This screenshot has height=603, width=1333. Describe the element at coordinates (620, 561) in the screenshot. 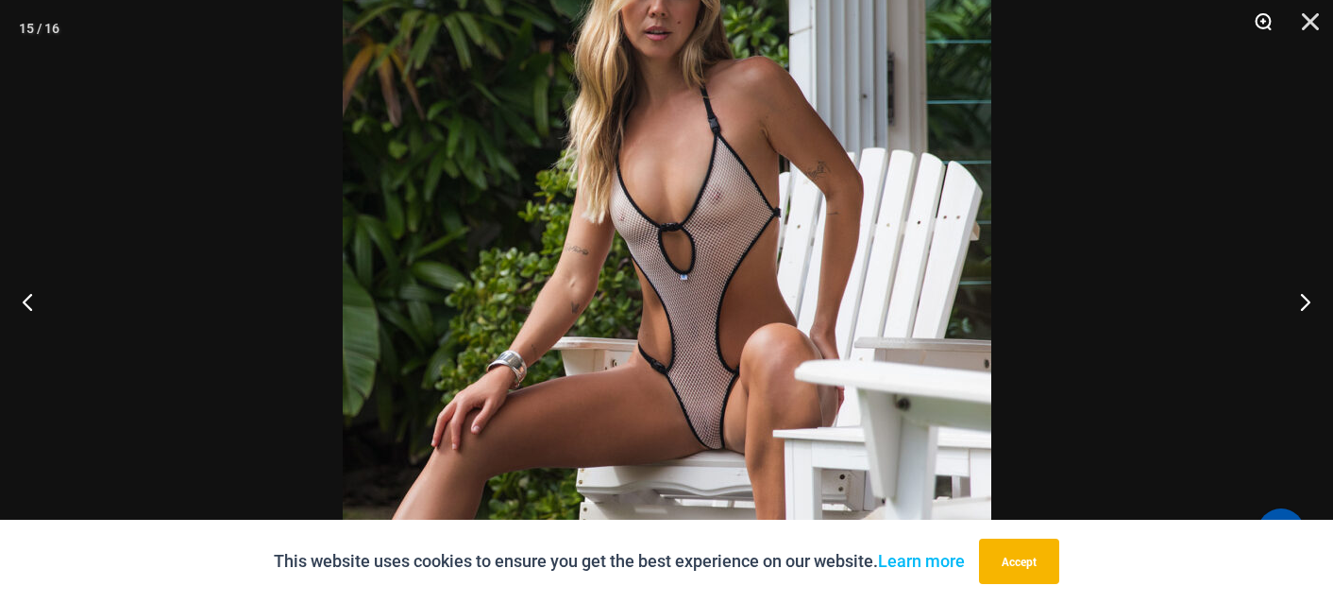

I see `p: This website uses cookies to ensure you get the best experience on our website.` at that location.